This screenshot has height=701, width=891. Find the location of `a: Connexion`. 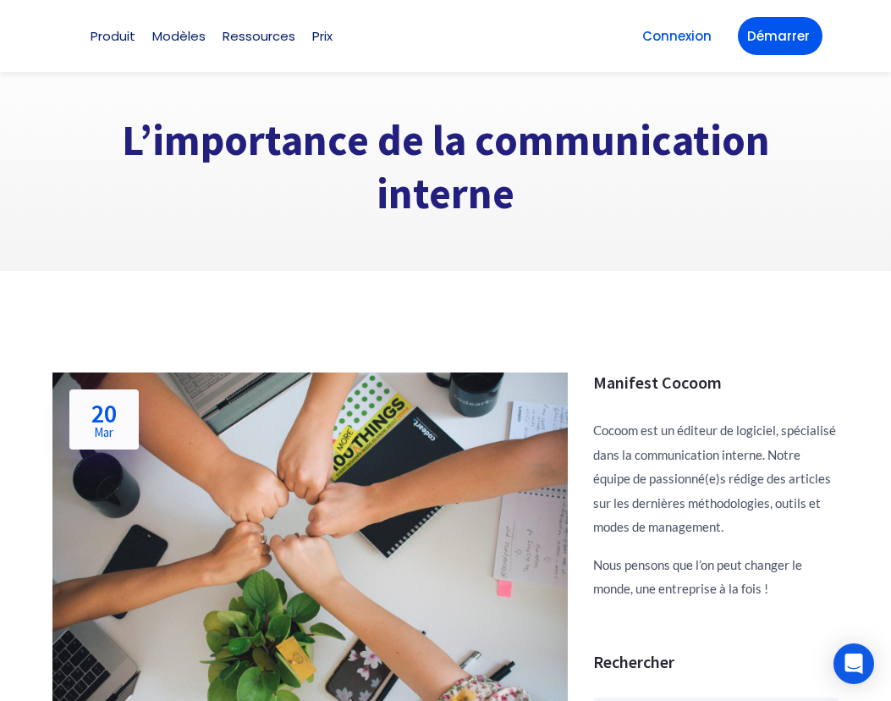

a: Connexion is located at coordinates (677, 36).